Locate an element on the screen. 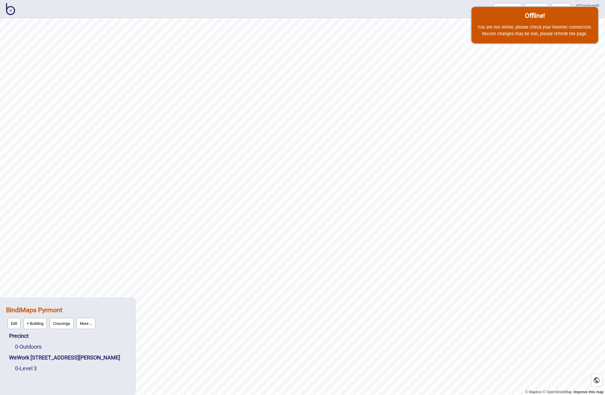 This screenshot has height=395, width=605. button: Edit is located at coordinates (14, 323).